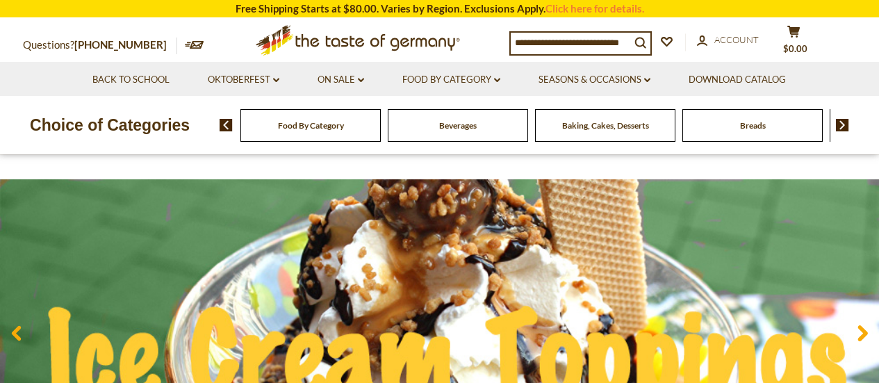 This screenshot has height=383, width=879. I want to click on p: Questions?, so click(100, 45).